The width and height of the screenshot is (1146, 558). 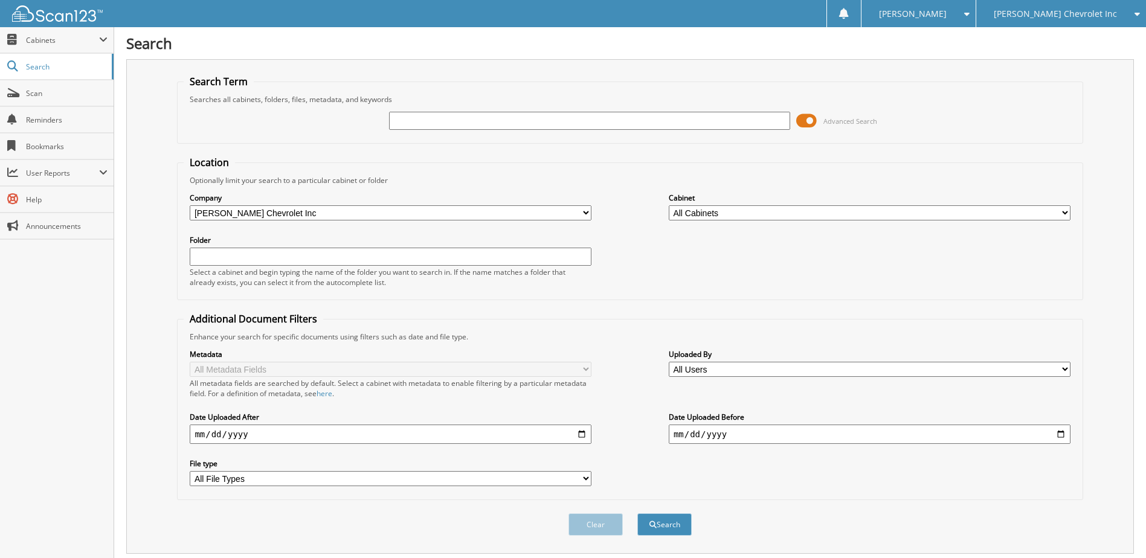 What do you see at coordinates (869, 198) in the screenshot?
I see `label: Cabinet` at bounding box center [869, 198].